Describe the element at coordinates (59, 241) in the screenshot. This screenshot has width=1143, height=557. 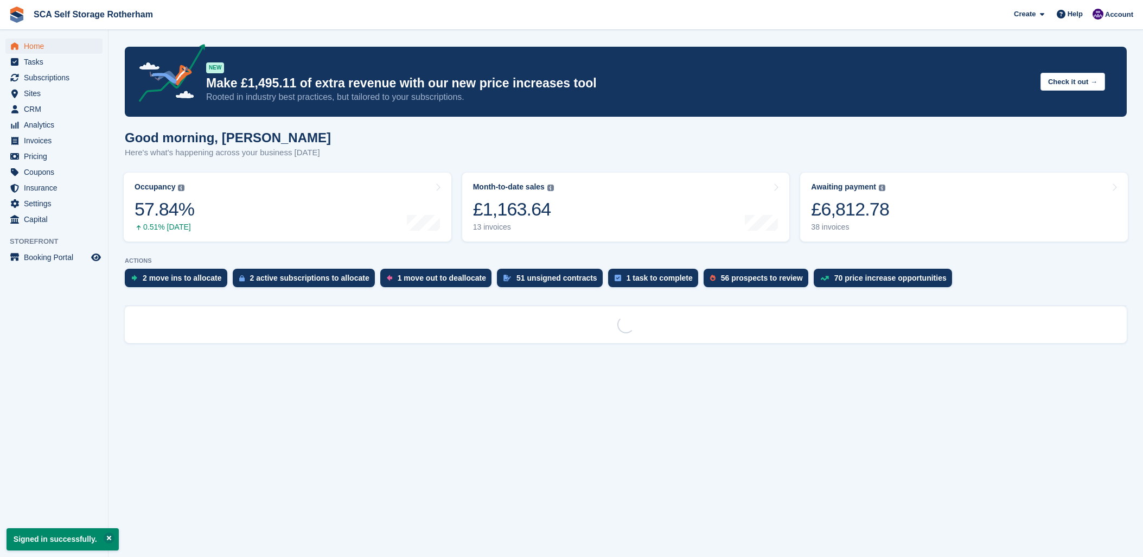
I see `span: Storefront` at that location.